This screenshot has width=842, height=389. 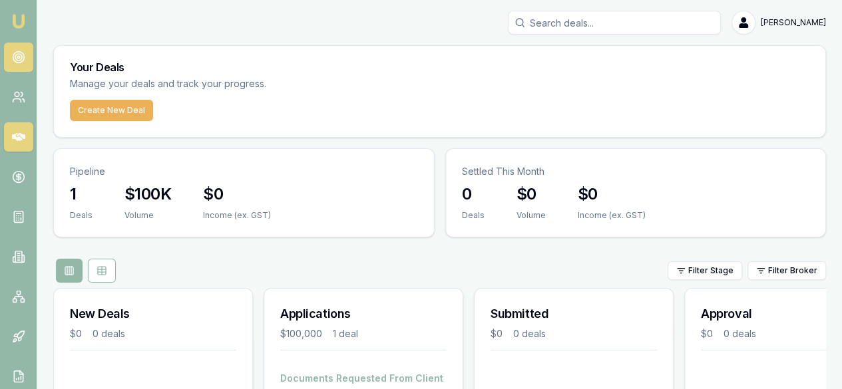 What do you see at coordinates (705, 271) in the screenshot?
I see `button: Filter Stage` at bounding box center [705, 271].